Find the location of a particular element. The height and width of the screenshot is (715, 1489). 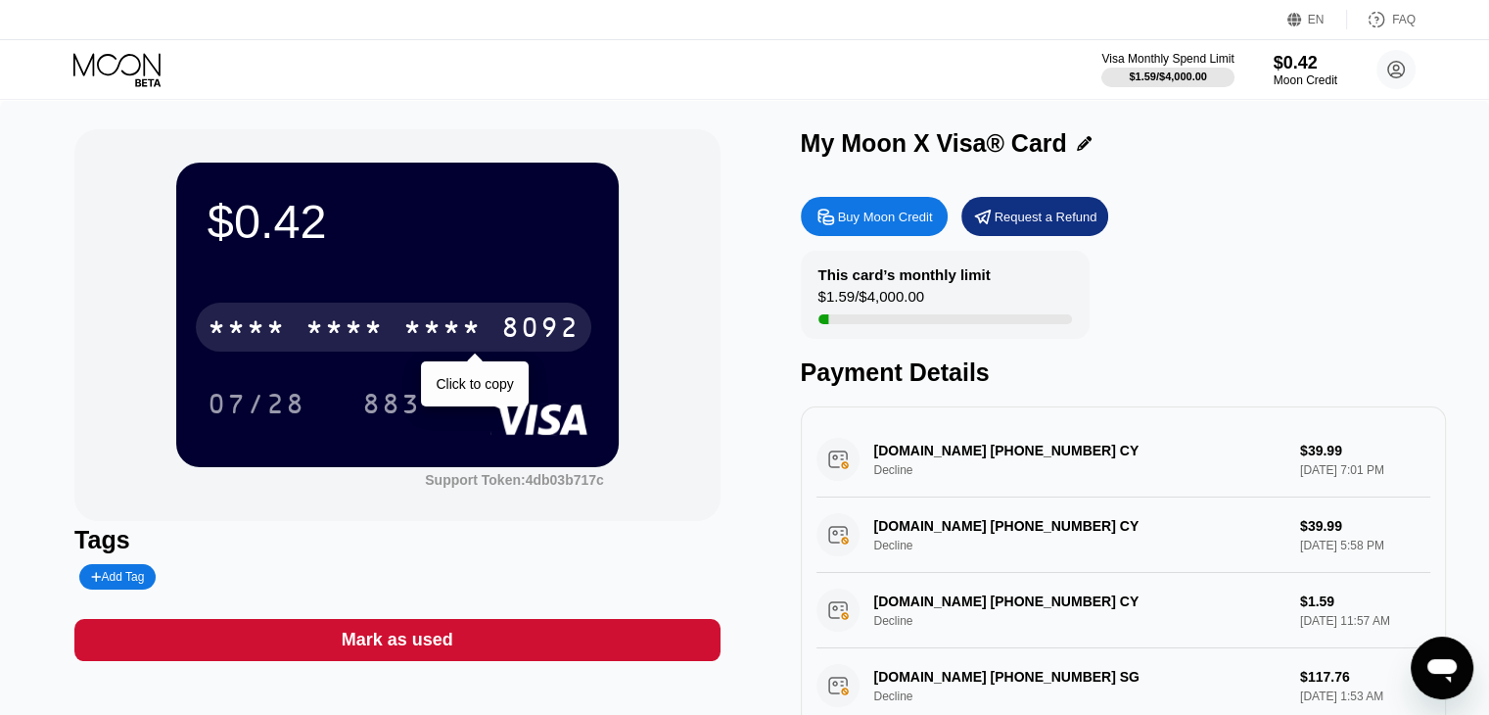

div: Payment Details is located at coordinates (1123, 372).